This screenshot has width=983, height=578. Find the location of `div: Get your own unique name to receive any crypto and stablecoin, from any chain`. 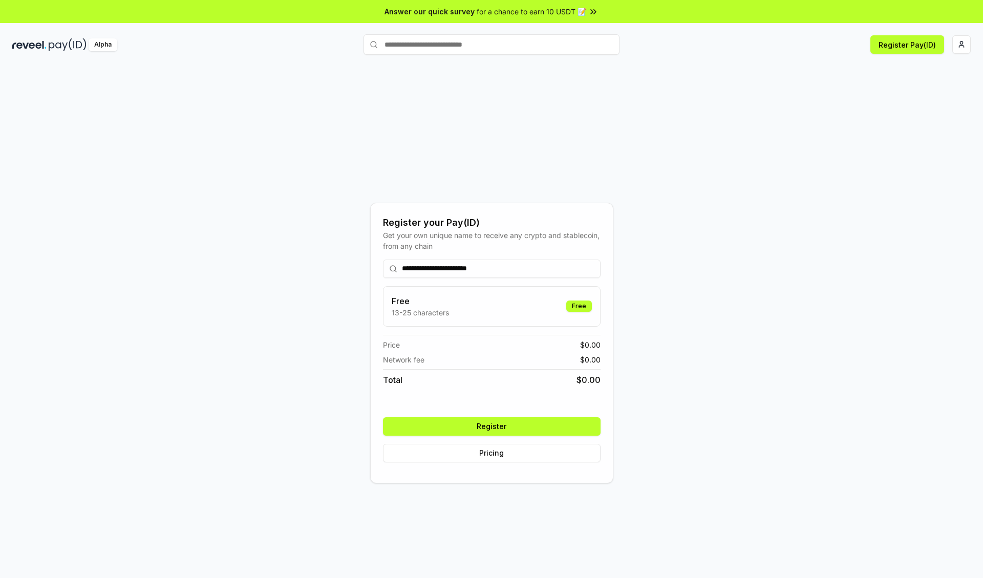

div: Get your own unique name to receive any crypto and stablecoin, from any chain is located at coordinates (492, 241).